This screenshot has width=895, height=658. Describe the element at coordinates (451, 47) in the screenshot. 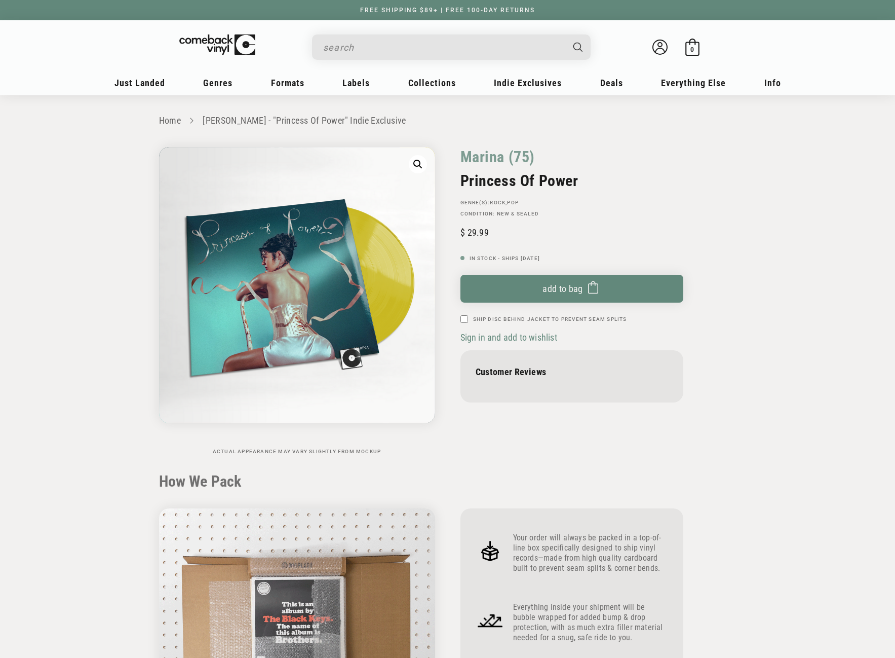

I see `div: Search` at that location.